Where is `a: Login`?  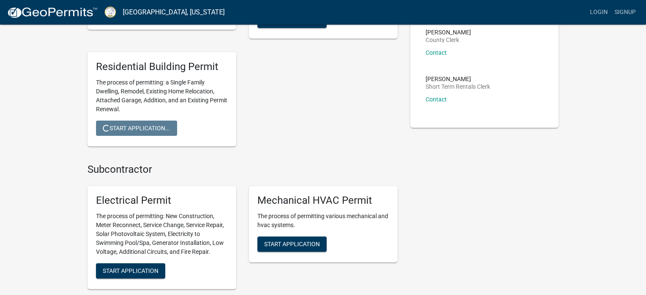 a: Login is located at coordinates (599, 12).